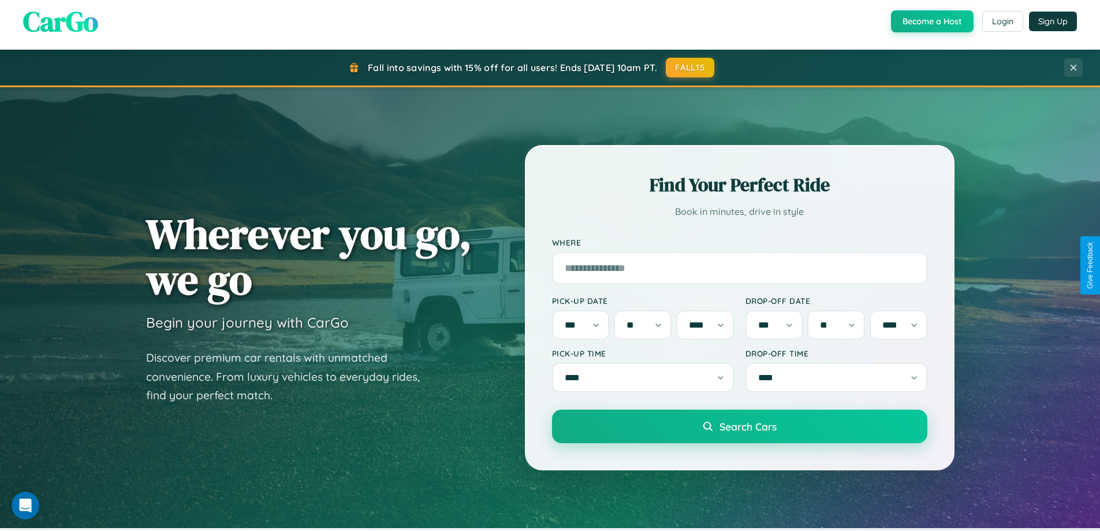  What do you see at coordinates (740, 211) in the screenshot?
I see `p: Book in minutes, drive in style` at bounding box center [740, 211].